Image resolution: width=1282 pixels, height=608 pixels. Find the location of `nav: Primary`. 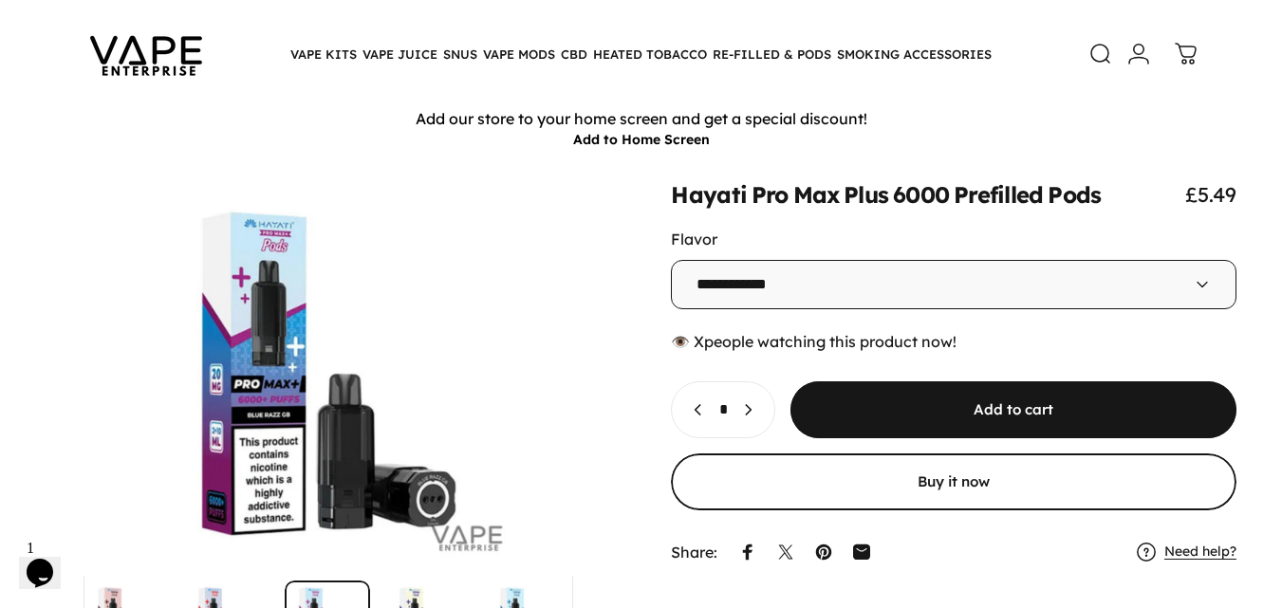

nav: Primary is located at coordinates (640, 54).